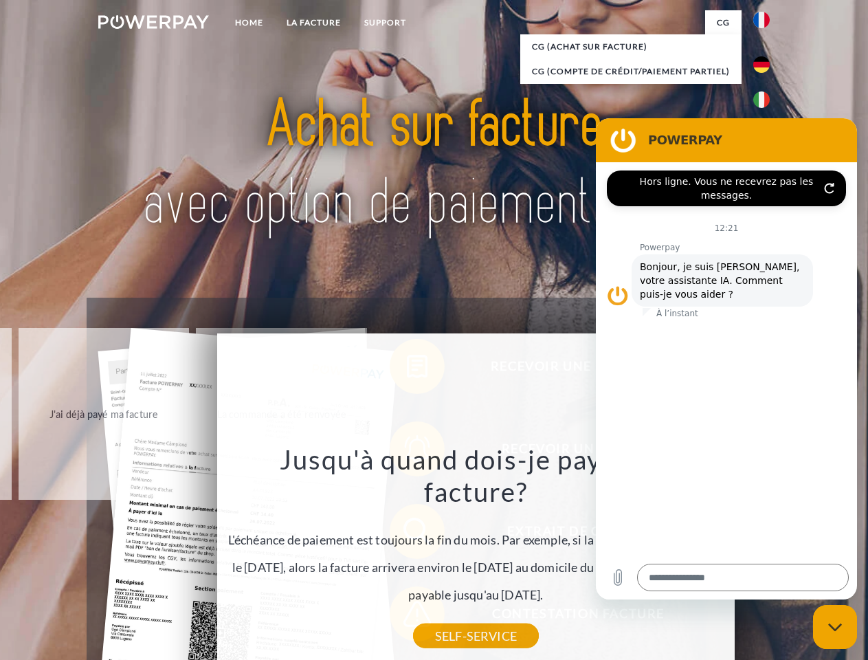 This screenshot has width=868, height=660. What do you see at coordinates (234, 70) in the screenshot?
I see `button: Actualiser la connexion` at bounding box center [234, 70].